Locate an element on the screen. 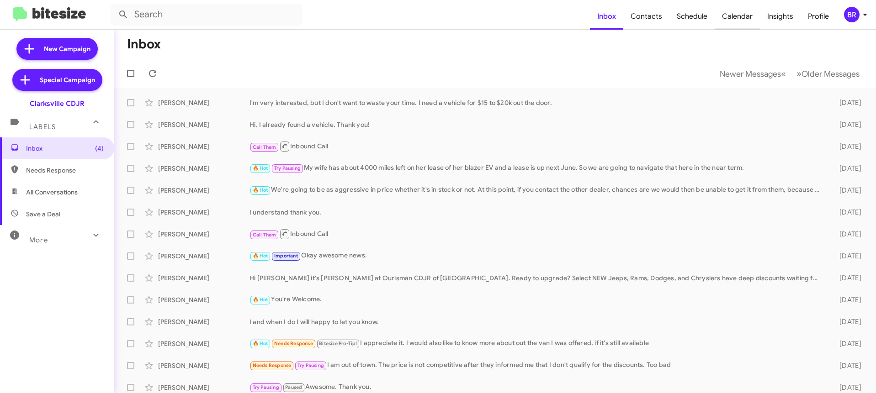  span: Labels is located at coordinates (42, 127).